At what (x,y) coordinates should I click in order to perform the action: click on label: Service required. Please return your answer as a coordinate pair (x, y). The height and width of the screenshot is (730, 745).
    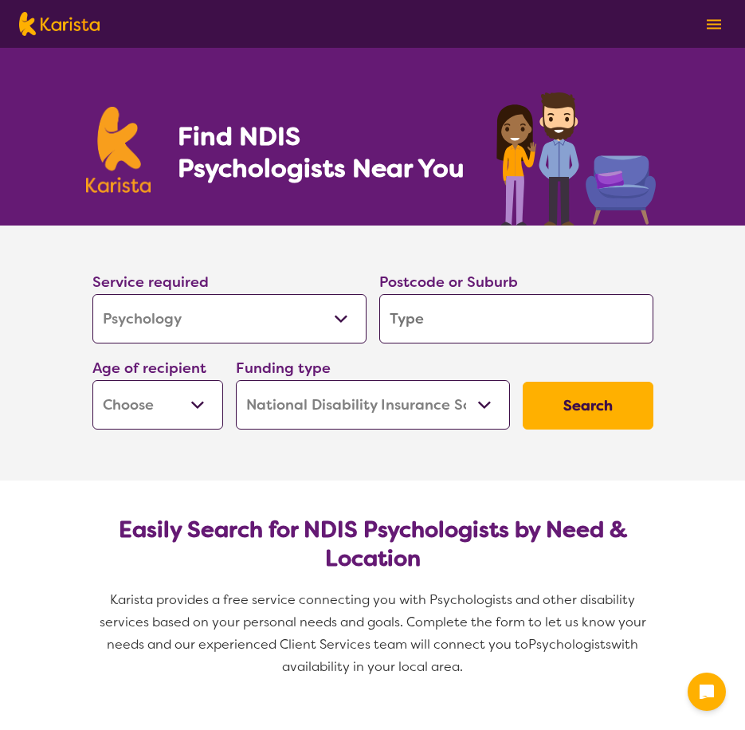
    Looking at the image, I should click on (151, 282).